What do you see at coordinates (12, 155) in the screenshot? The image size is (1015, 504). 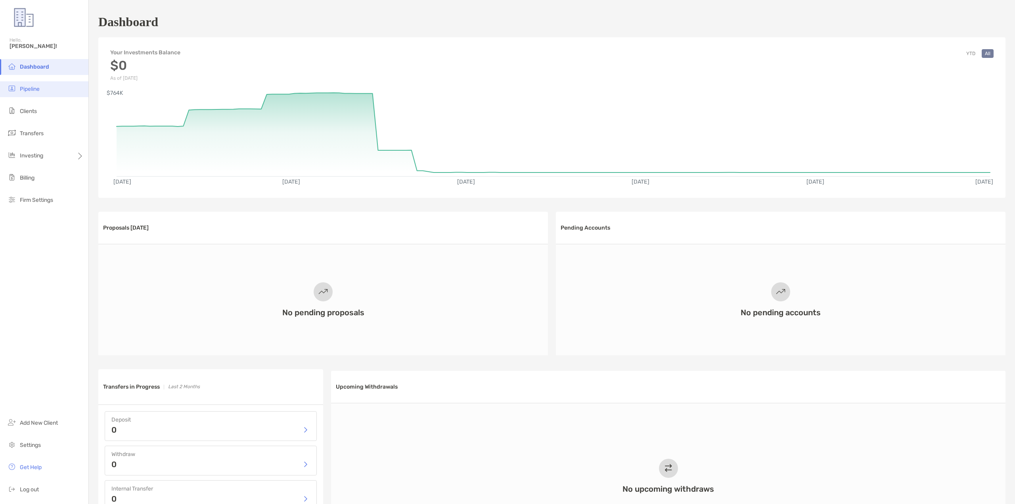 I see `img: investing icon` at bounding box center [12, 155].